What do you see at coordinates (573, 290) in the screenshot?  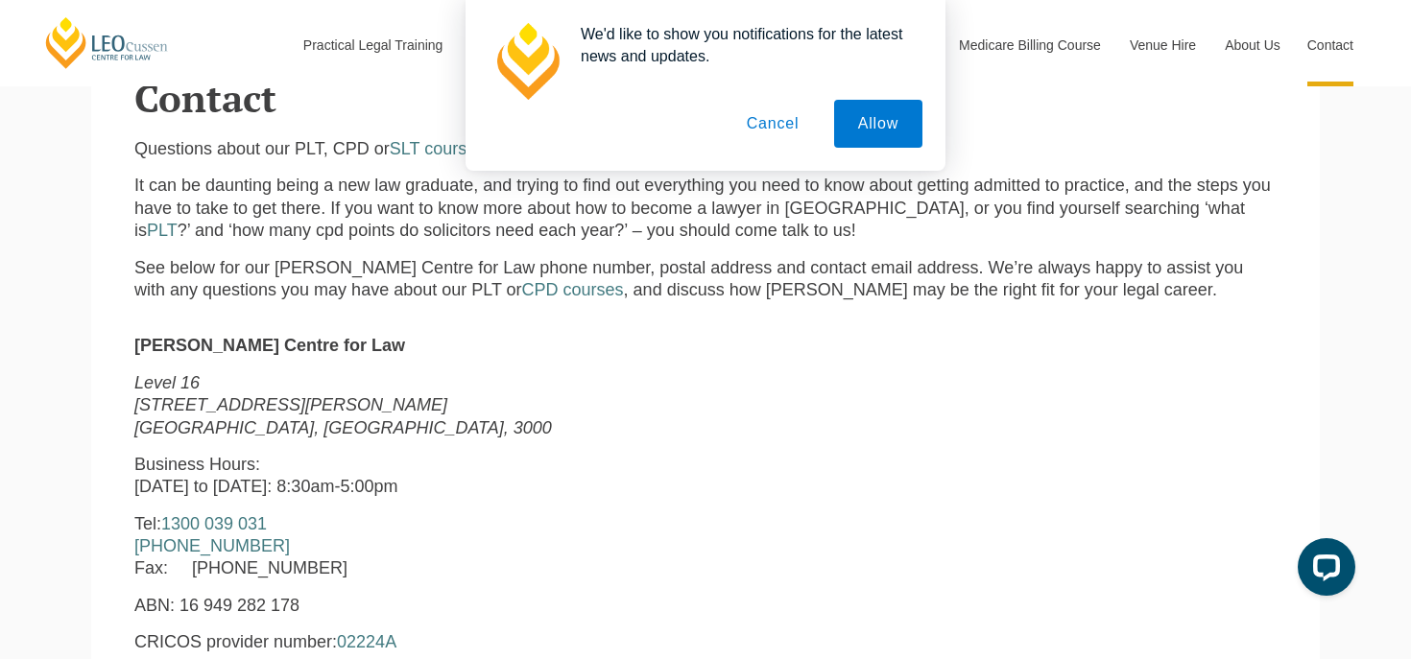 I see `a: CPD courses` at bounding box center [573, 290].